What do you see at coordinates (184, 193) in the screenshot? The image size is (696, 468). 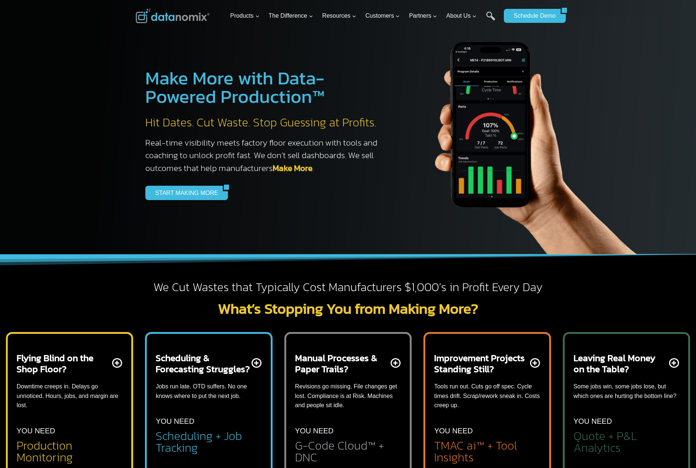 I see `a: START MAKING MORE` at bounding box center [184, 193].